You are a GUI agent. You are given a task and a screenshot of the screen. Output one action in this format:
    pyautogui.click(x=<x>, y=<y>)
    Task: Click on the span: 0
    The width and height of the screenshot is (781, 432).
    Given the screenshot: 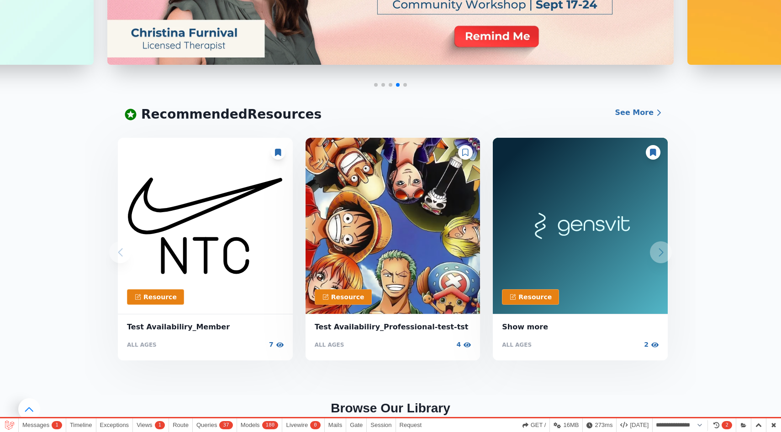 What is the action you would take?
    pyautogui.click(x=315, y=425)
    